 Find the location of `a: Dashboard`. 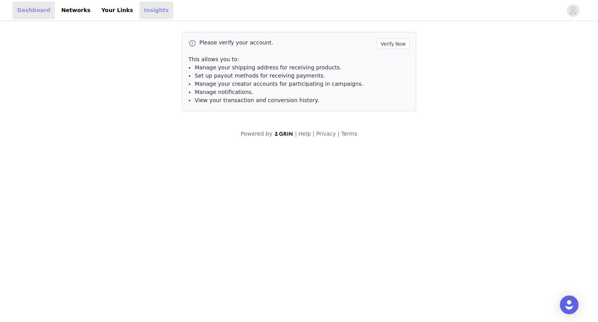

a: Dashboard is located at coordinates (33, 10).